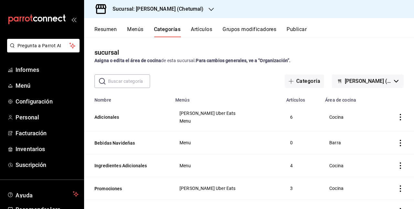 The image size is (414, 209). Describe the element at coordinates (31, 133) in the screenshot. I see `font: Facturación` at that location.